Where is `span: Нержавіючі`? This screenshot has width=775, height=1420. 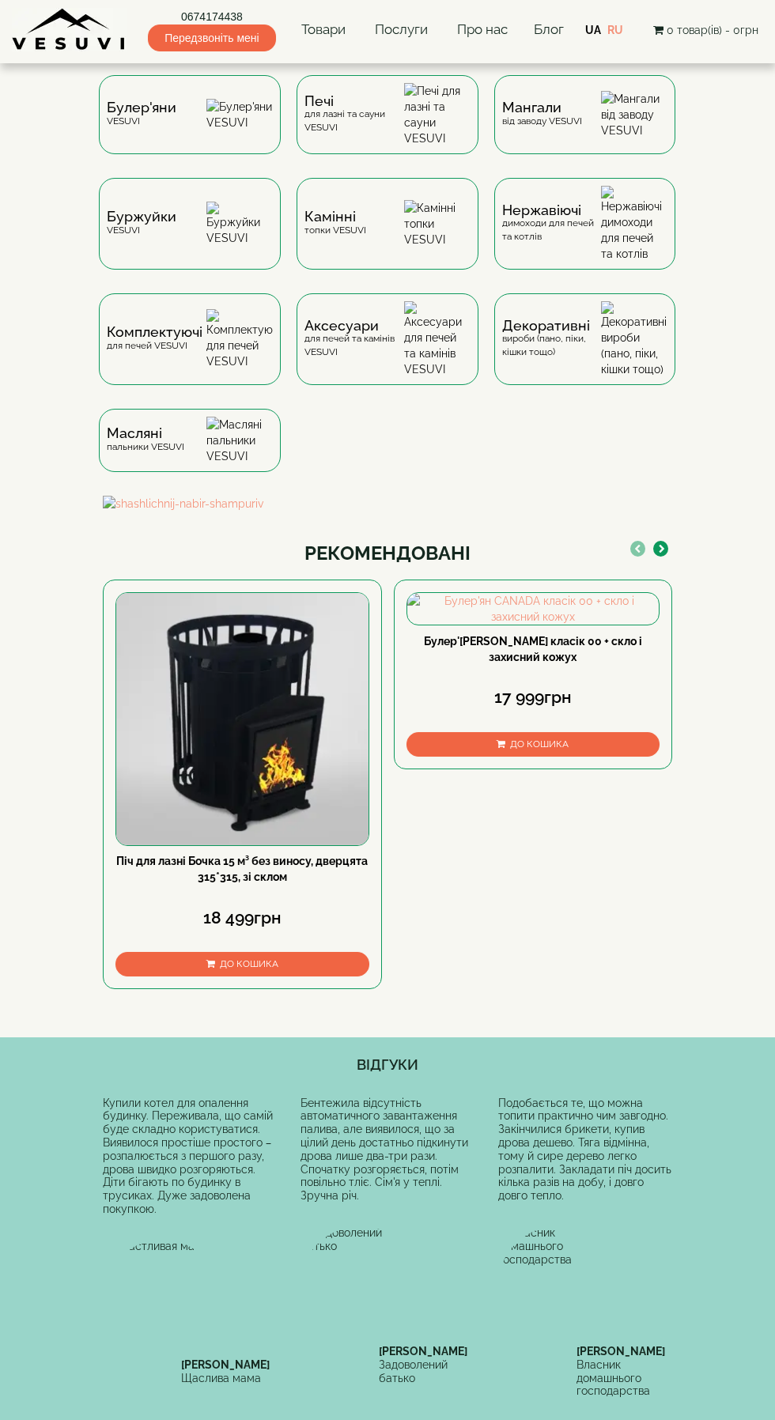
span: Нержавіючі is located at coordinates (552, 210).